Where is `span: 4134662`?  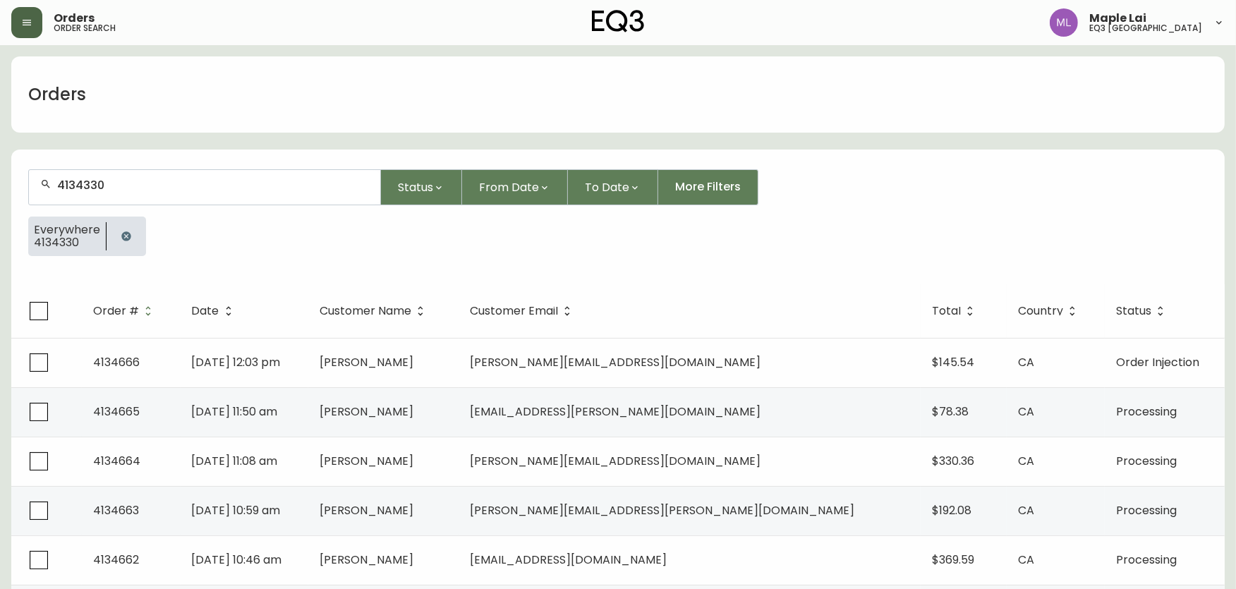 span: 4134662 is located at coordinates (116, 560).